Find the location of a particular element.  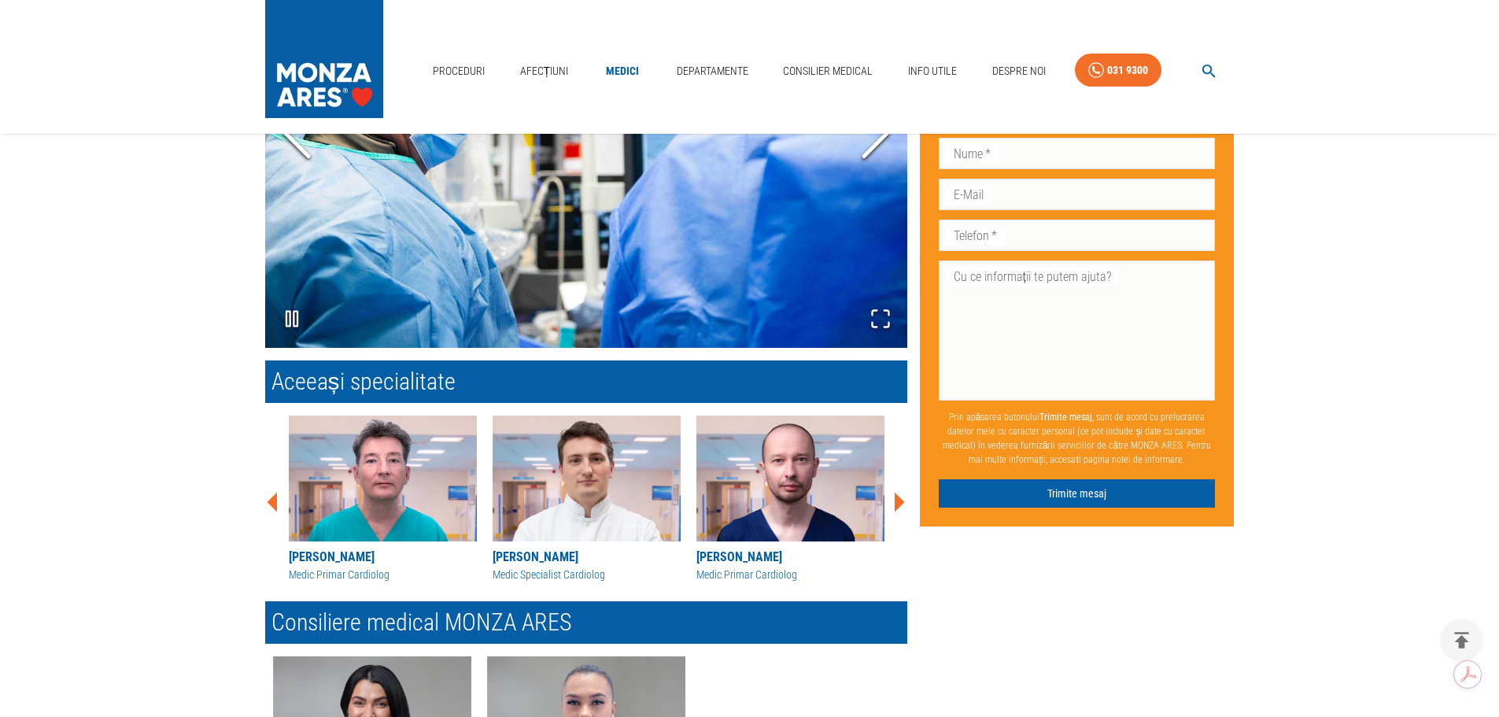

a: 031 9300 is located at coordinates (1118, 70).